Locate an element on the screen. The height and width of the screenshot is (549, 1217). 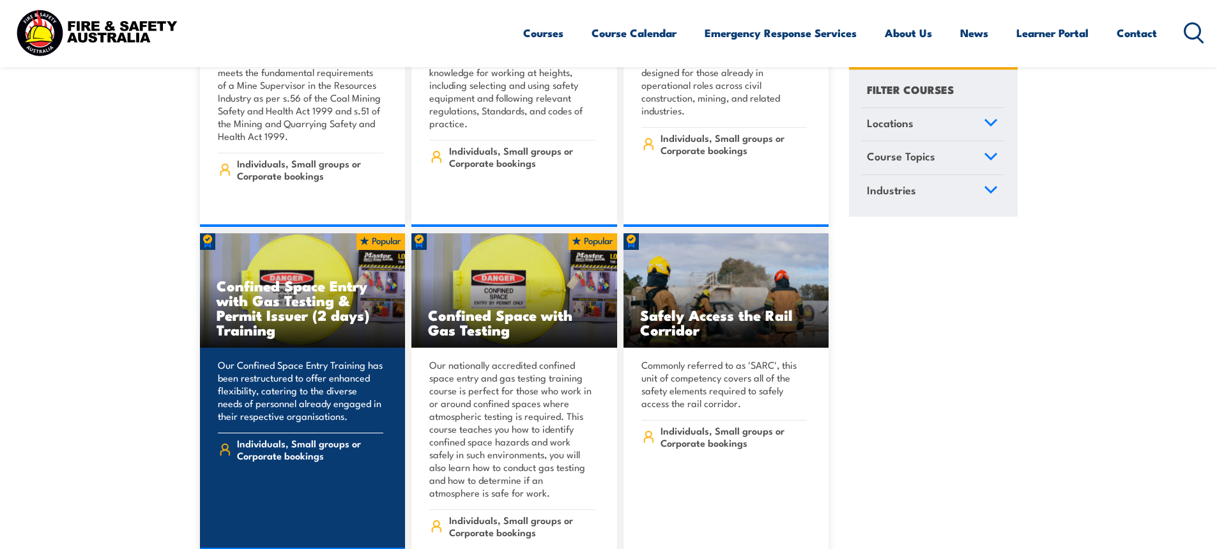
h3: Confined Space with Gas Testing is located at coordinates (514, 322).